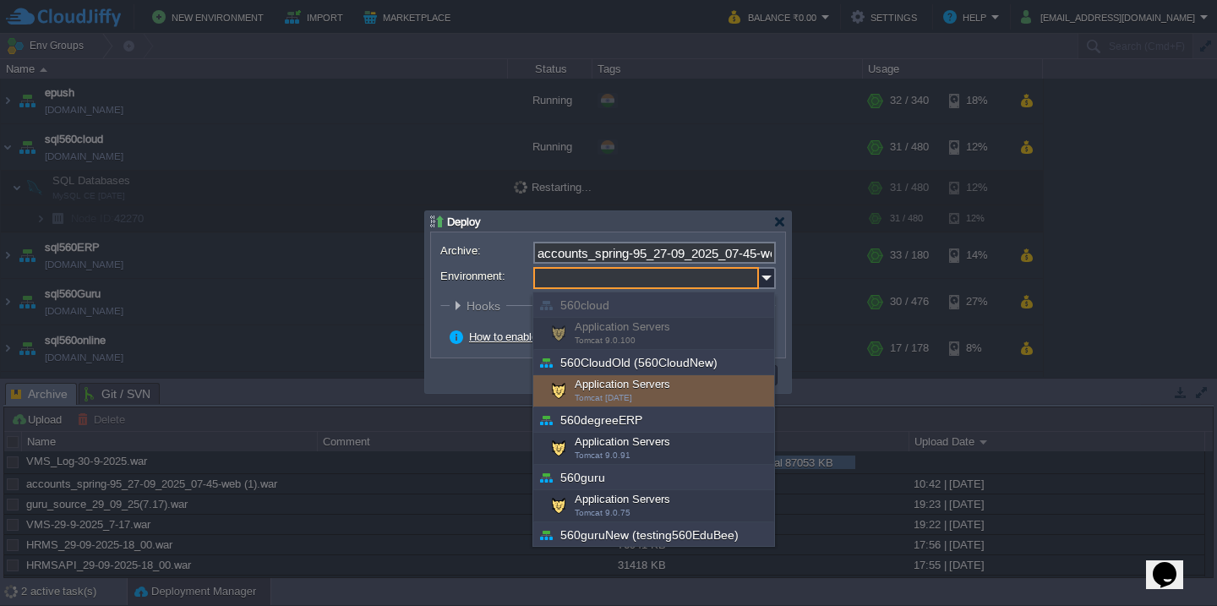  Describe the element at coordinates (603, 455) in the screenshot. I see `span: Tomcat 9.0.91` at that location.